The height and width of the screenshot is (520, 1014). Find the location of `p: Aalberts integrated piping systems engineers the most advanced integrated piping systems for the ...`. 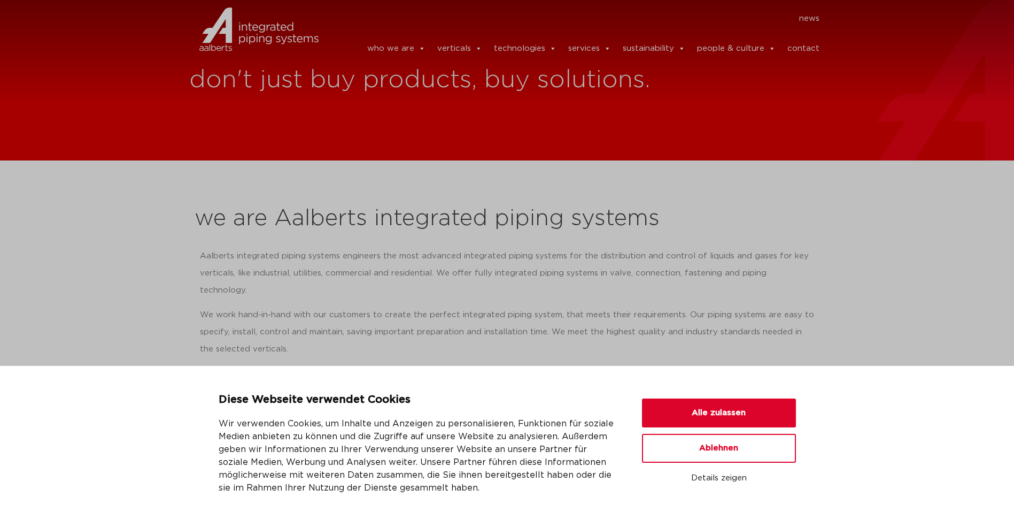

p: Aalberts integrated piping systems engineers the most advanced integrated piping systems for the ... is located at coordinates (507, 273).